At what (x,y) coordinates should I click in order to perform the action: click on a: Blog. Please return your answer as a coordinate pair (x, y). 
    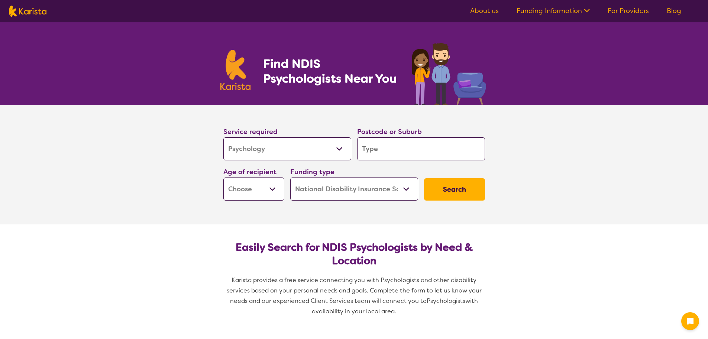
    Looking at the image, I should click on (674, 11).